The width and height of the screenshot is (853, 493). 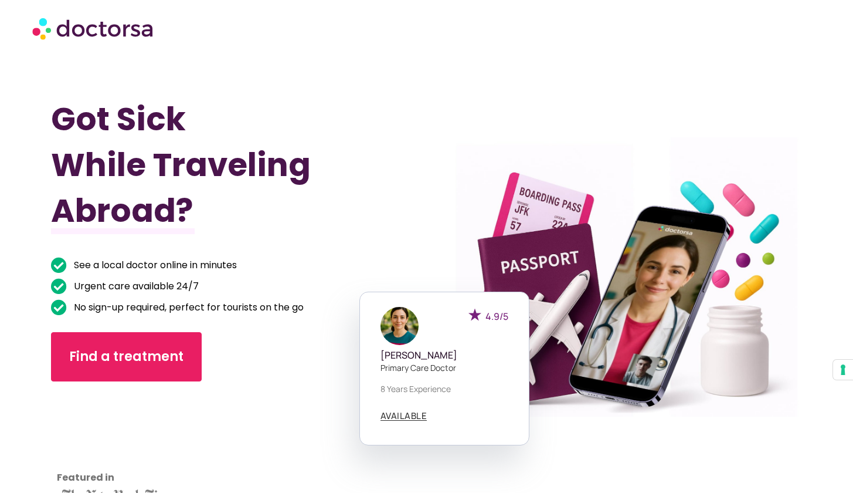 What do you see at coordinates (445, 388) in the screenshot?
I see `p: 8 years experience` at bounding box center [445, 388].